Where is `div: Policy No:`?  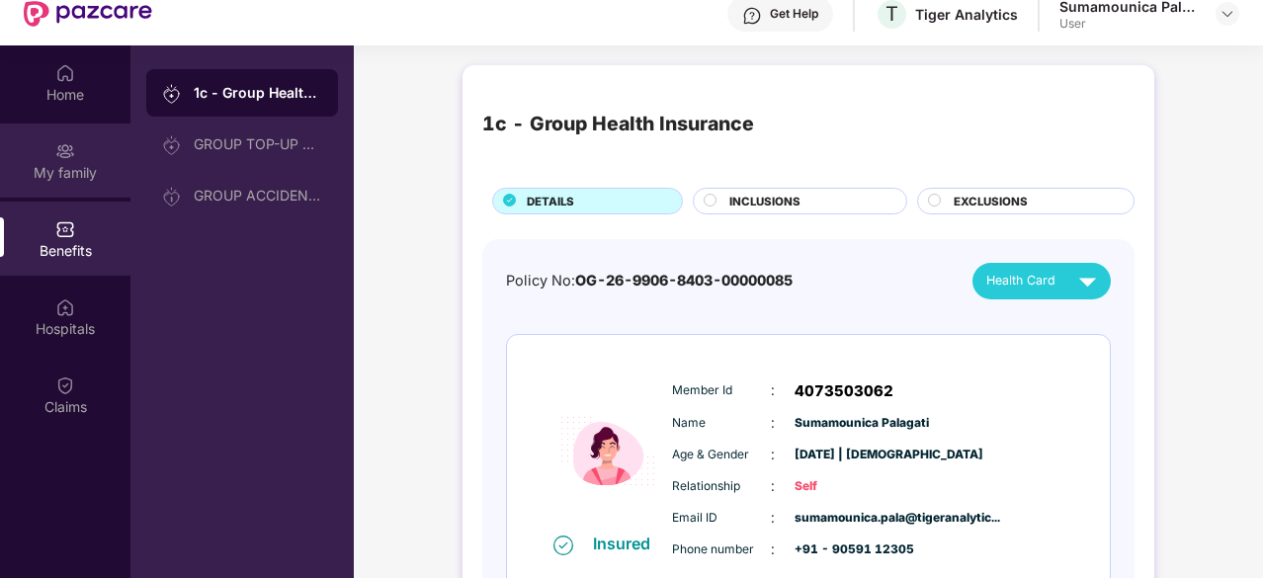
div: Policy No: is located at coordinates (649, 281).